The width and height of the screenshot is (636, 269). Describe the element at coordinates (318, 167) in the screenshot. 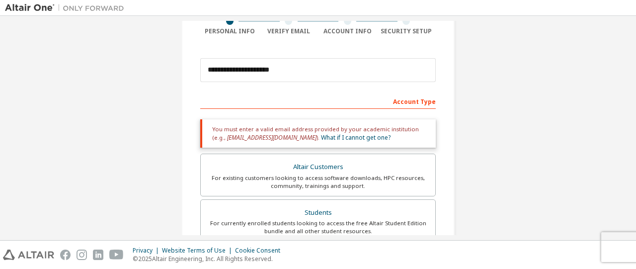

I see `div: Altair Customers` at that location.